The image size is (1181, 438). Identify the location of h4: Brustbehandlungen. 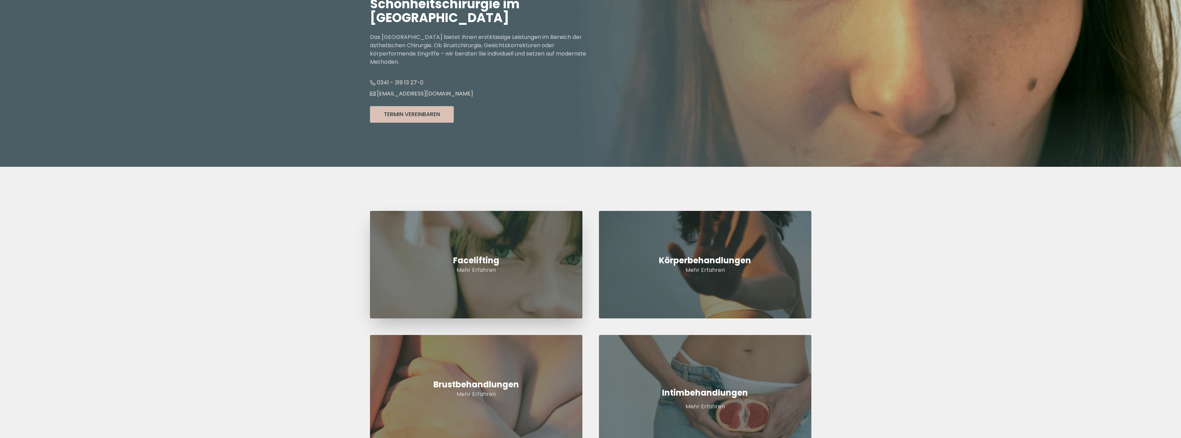
(476, 385).